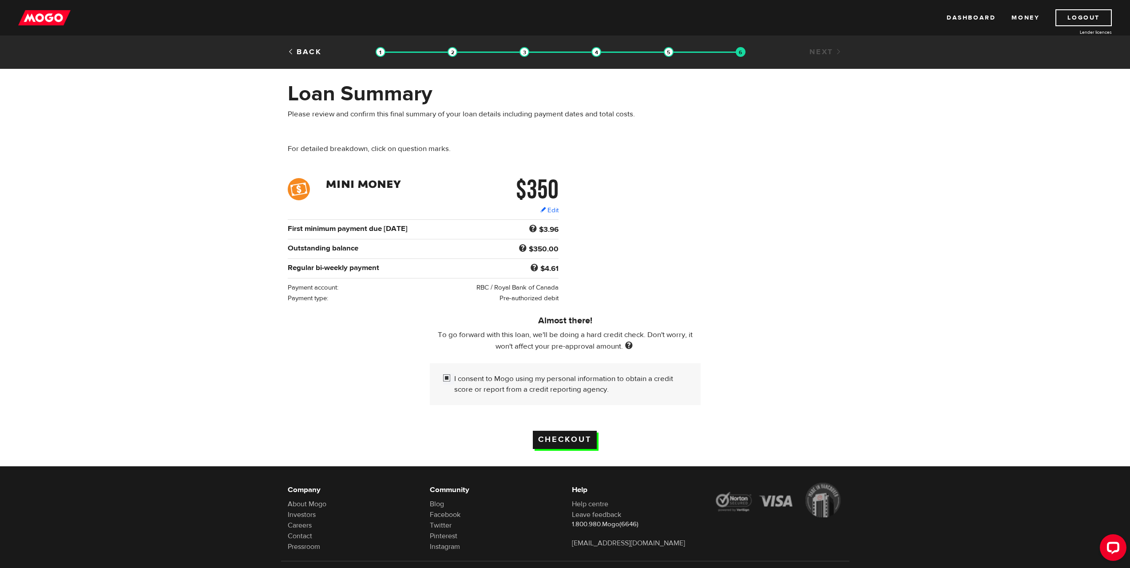  What do you see at coordinates (313, 287) in the screenshot?
I see `span: Payment account:` at bounding box center [313, 287].